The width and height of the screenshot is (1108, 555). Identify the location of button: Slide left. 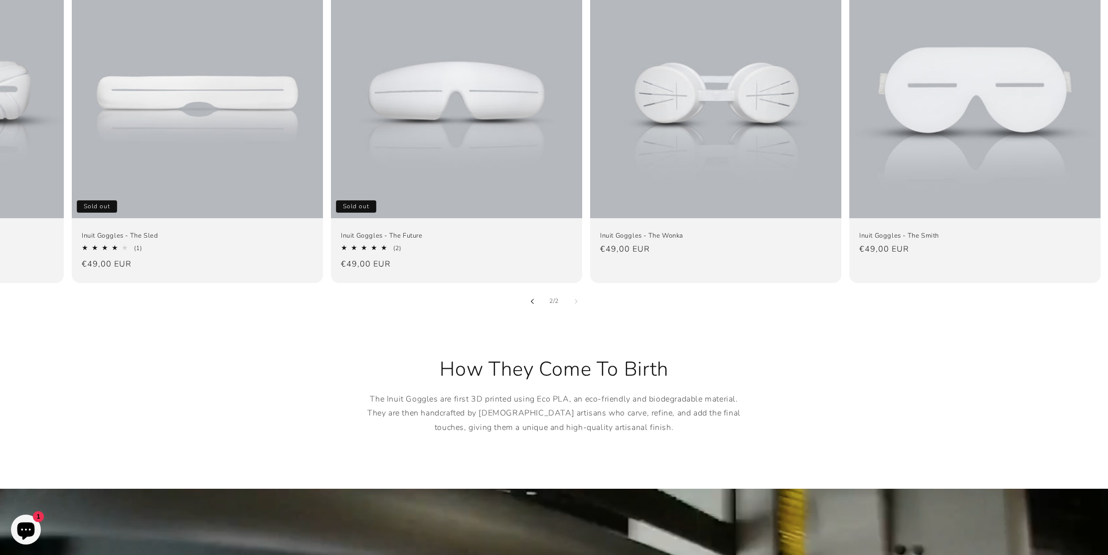
(532, 301).